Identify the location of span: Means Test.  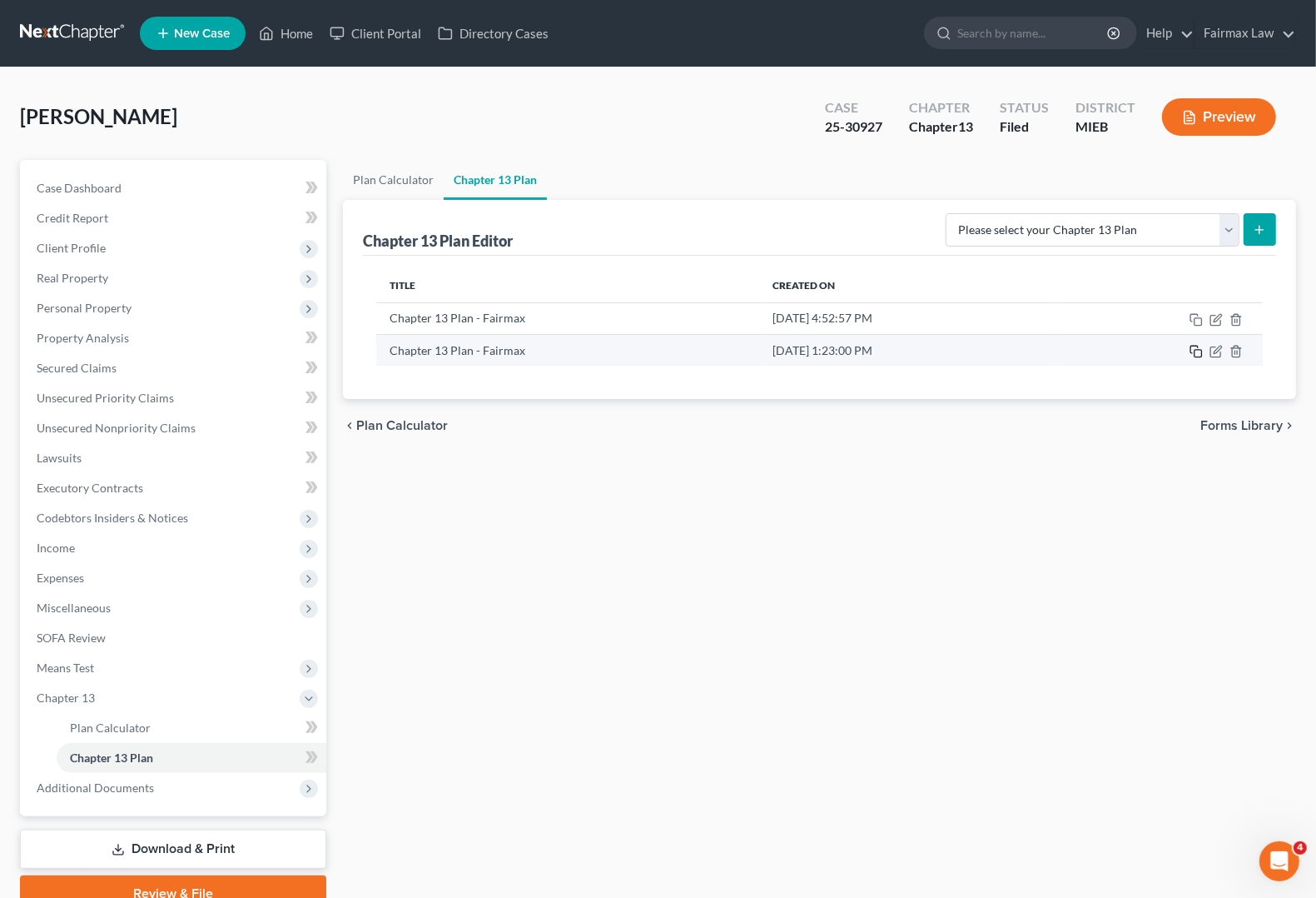
(65, 667).